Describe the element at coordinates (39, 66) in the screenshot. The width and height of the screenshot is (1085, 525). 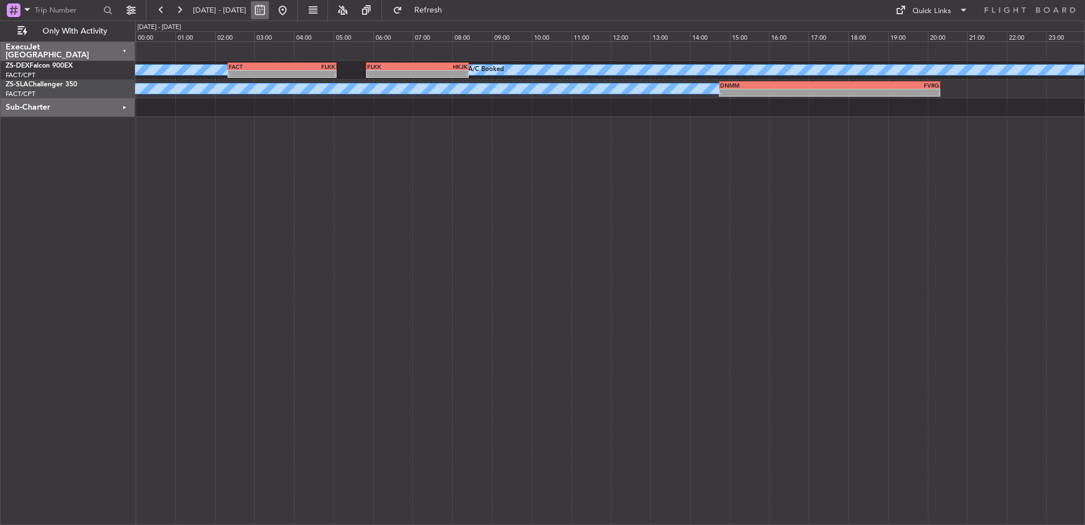
I see `a: ZS-DEXFalcon 900EX` at that location.